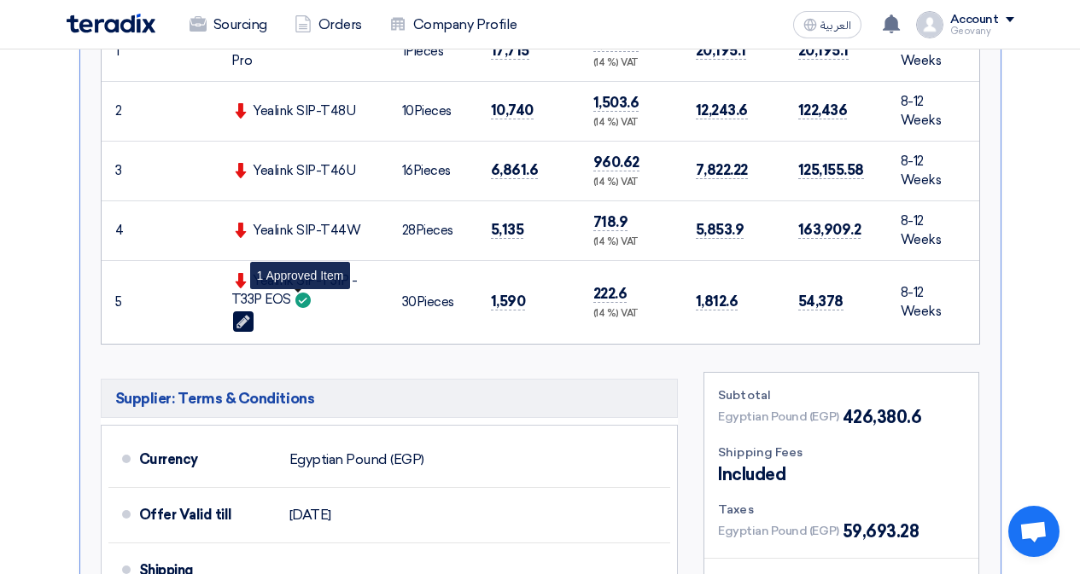 This screenshot has height=574, width=1080. I want to click on div: Egyptian Pound (EGP), so click(357, 460).